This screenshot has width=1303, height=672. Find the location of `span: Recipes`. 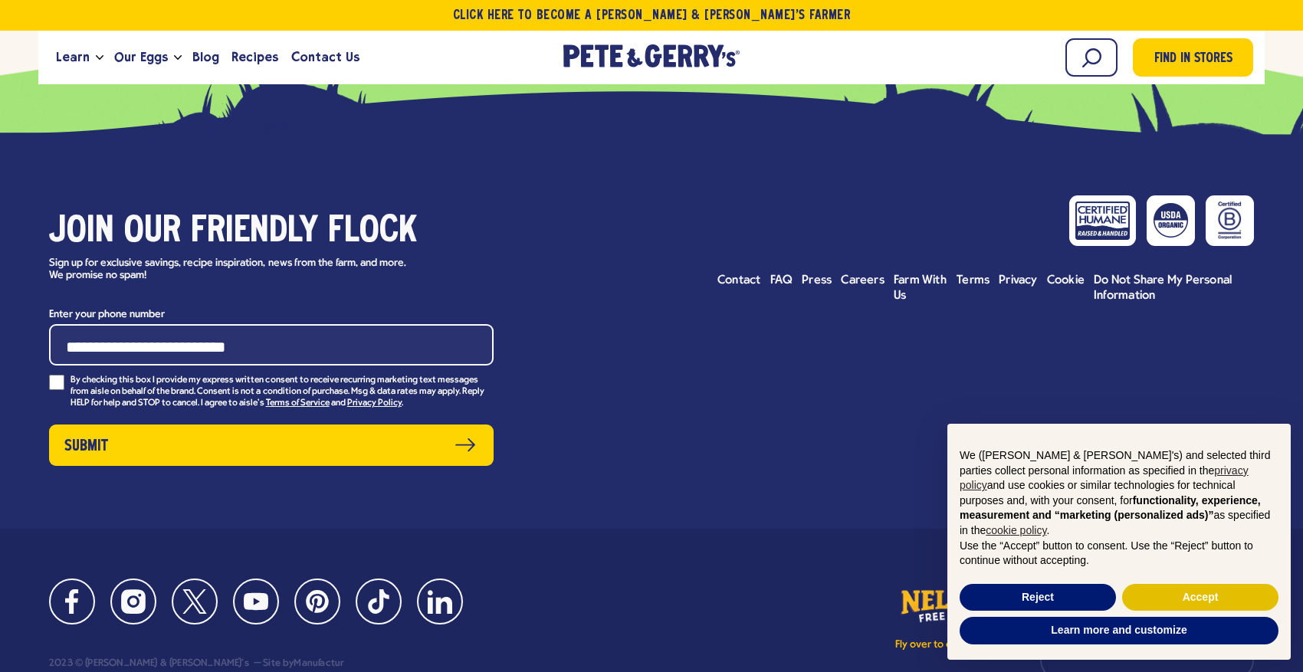

span: Recipes is located at coordinates (255, 57).